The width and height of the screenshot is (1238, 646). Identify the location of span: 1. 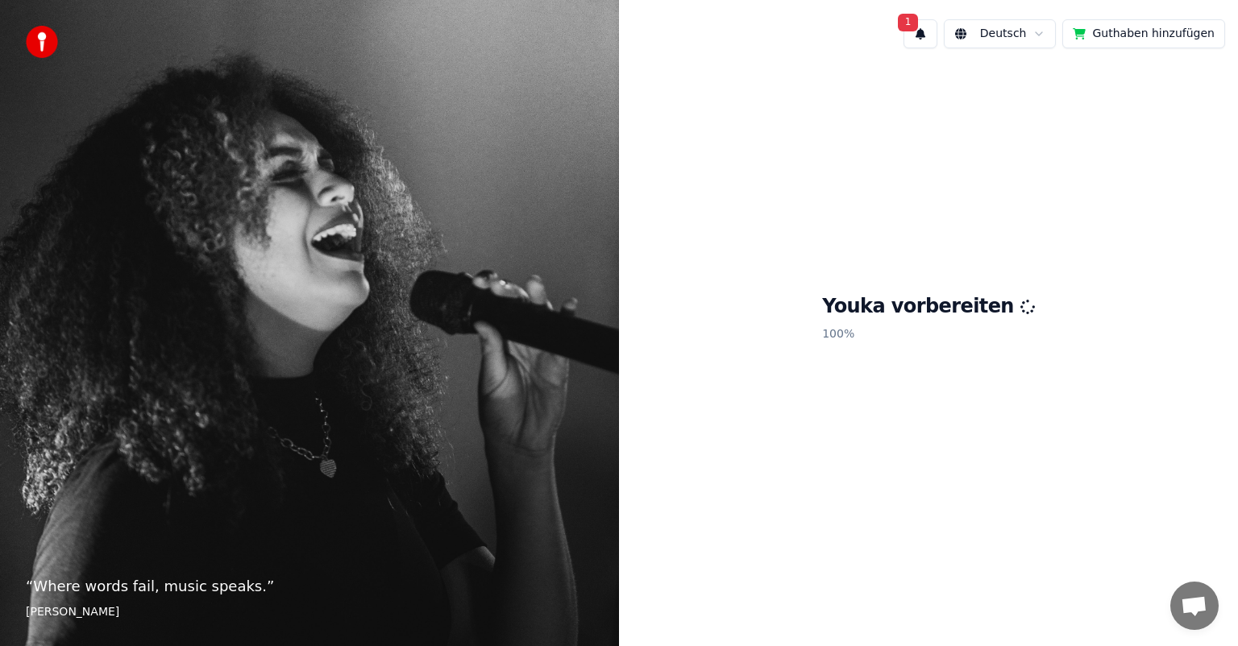
(908, 23).